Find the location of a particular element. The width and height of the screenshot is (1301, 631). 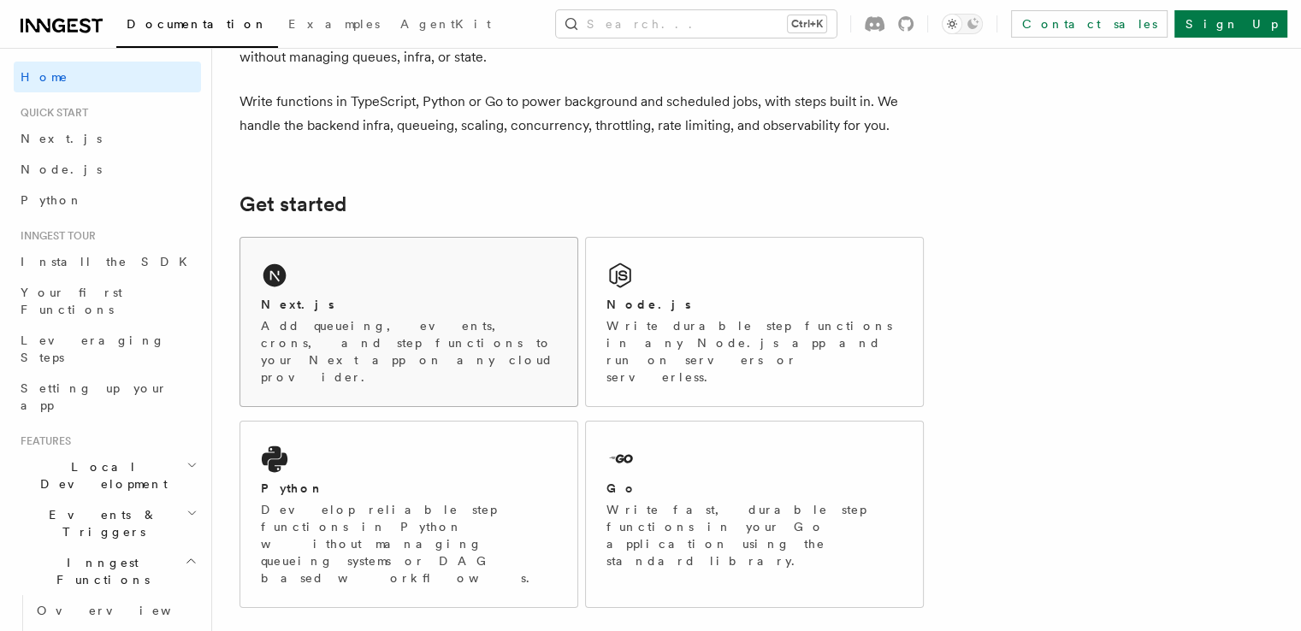

button: Local Development is located at coordinates (107, 476).